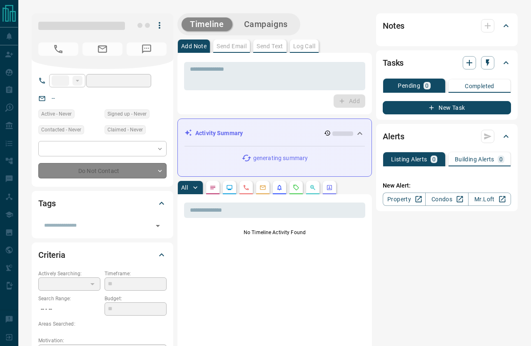  I want to click on p: No Timeline Activity Found, so click(274, 233).